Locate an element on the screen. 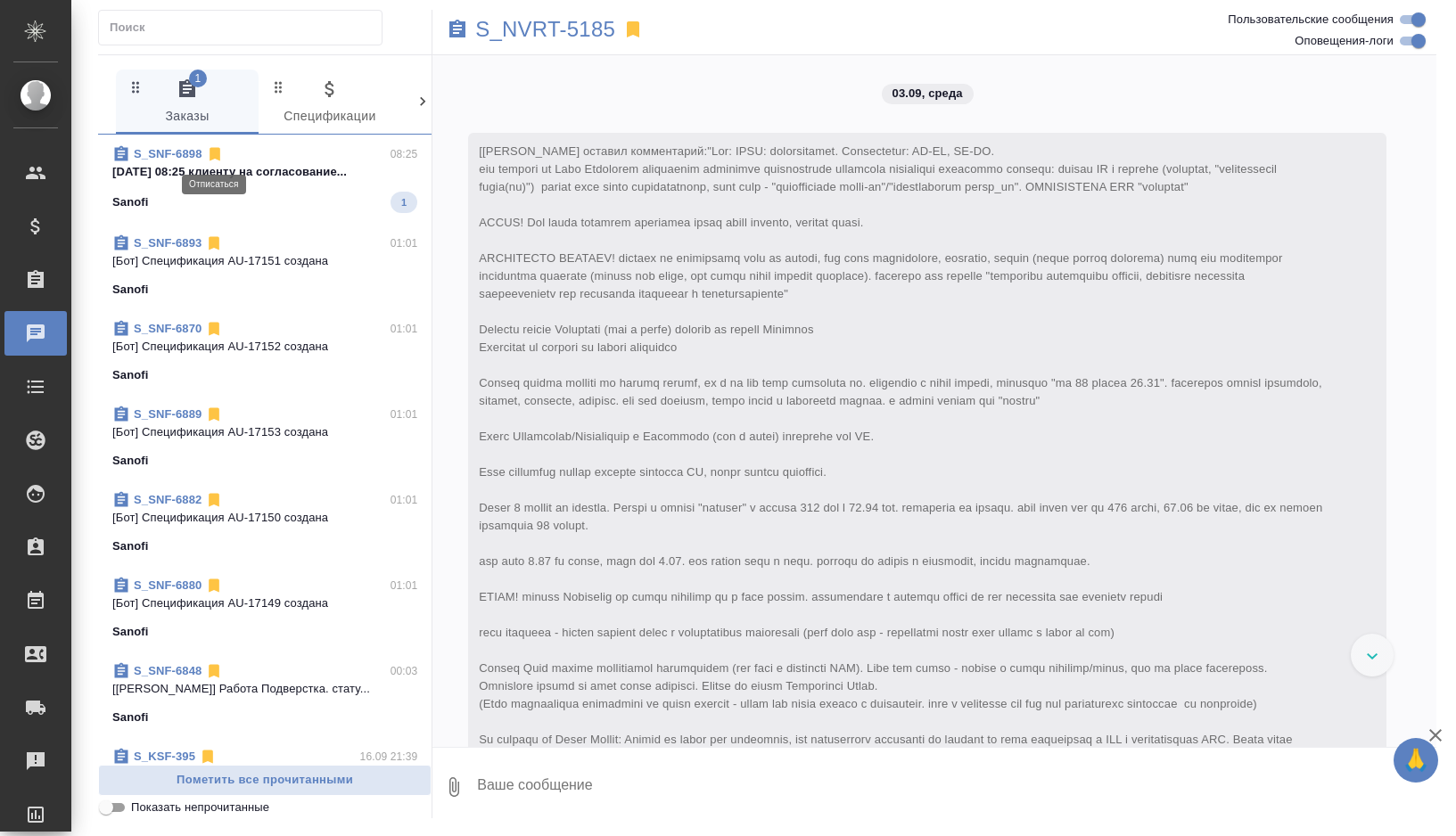  a: S_SNF-6893 is located at coordinates (167, 242).